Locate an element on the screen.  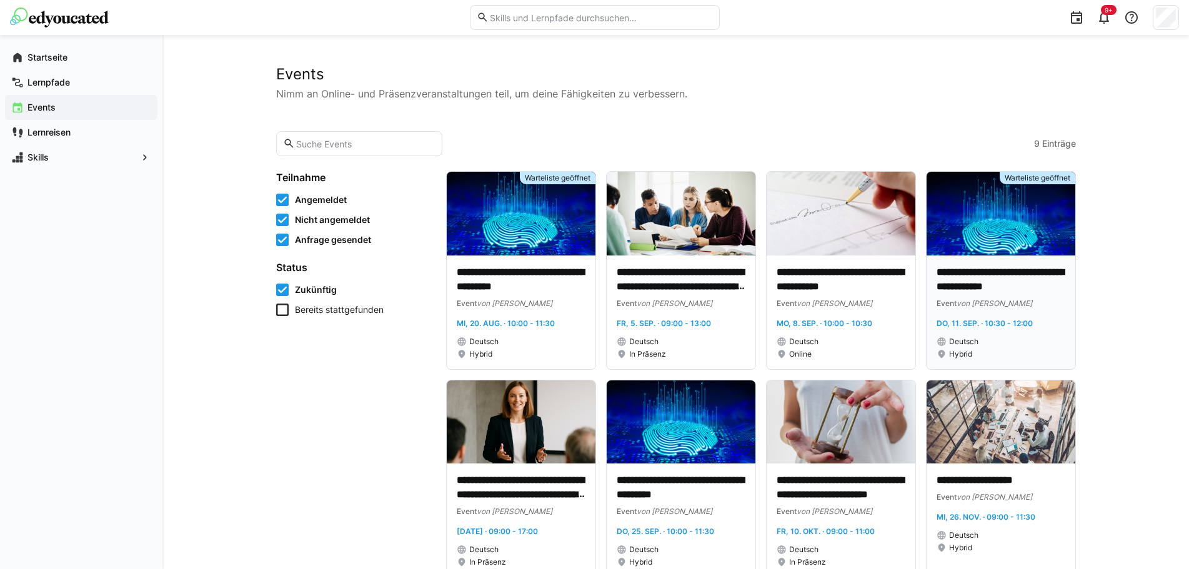
h4: Teilnahme is located at coordinates (354, 177).